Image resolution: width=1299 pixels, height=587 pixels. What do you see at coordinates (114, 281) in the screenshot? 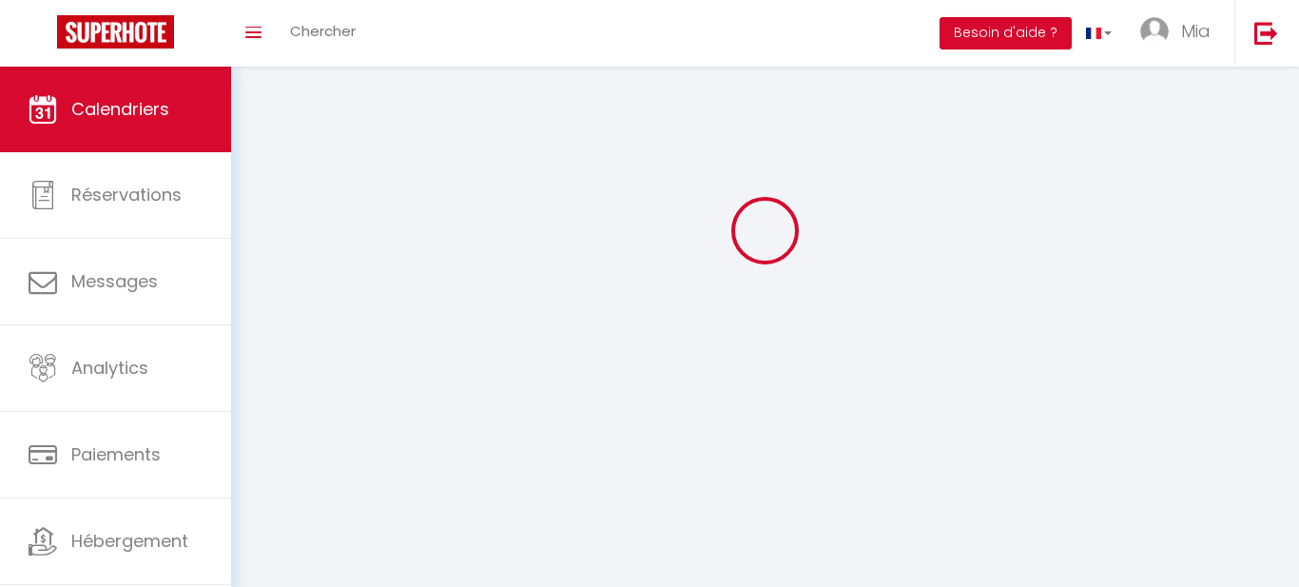
I see `span: Messages` at bounding box center [114, 281].